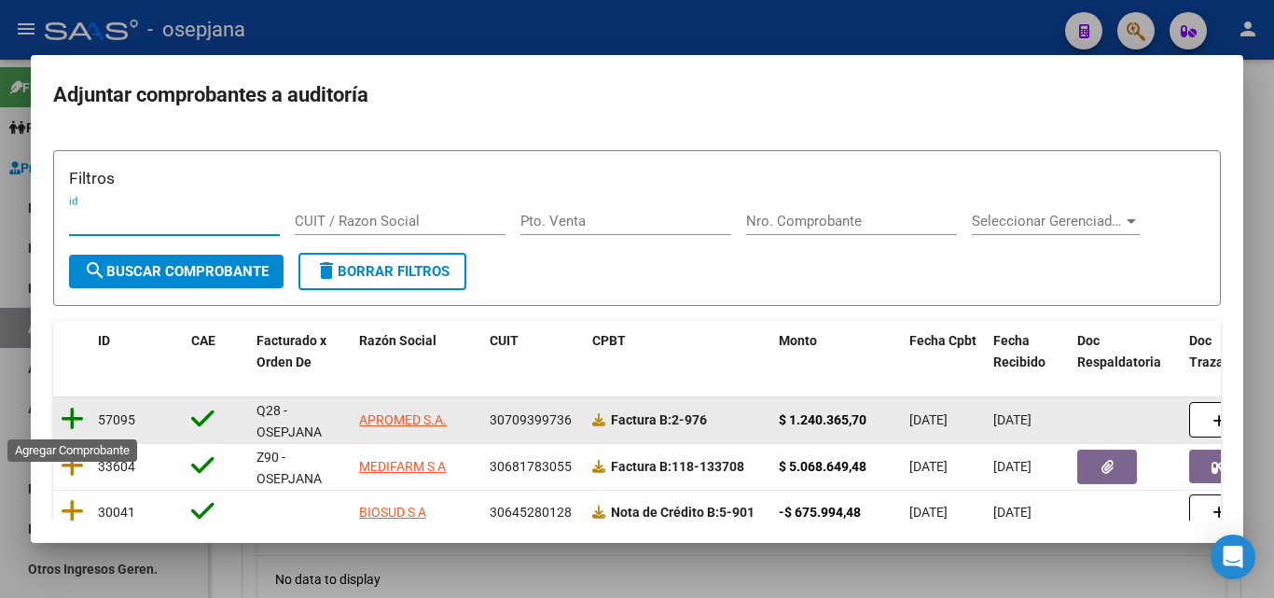 The height and width of the screenshot is (598, 1274). What do you see at coordinates (95, 271) in the screenshot?
I see `mat-icon: search` at bounding box center [95, 271].